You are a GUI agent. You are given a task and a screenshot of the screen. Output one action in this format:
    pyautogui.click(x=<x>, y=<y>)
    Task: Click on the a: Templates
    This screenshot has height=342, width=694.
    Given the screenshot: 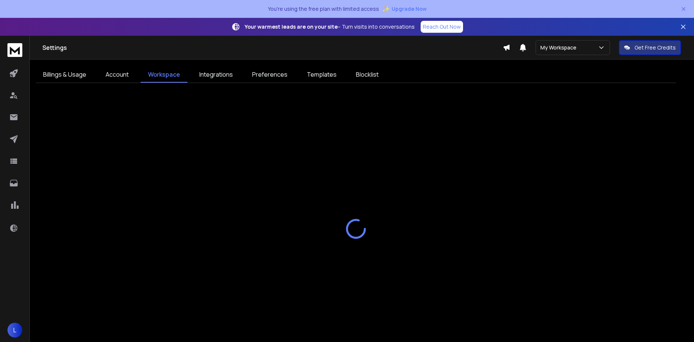 What is the action you would take?
    pyautogui.click(x=321, y=75)
    